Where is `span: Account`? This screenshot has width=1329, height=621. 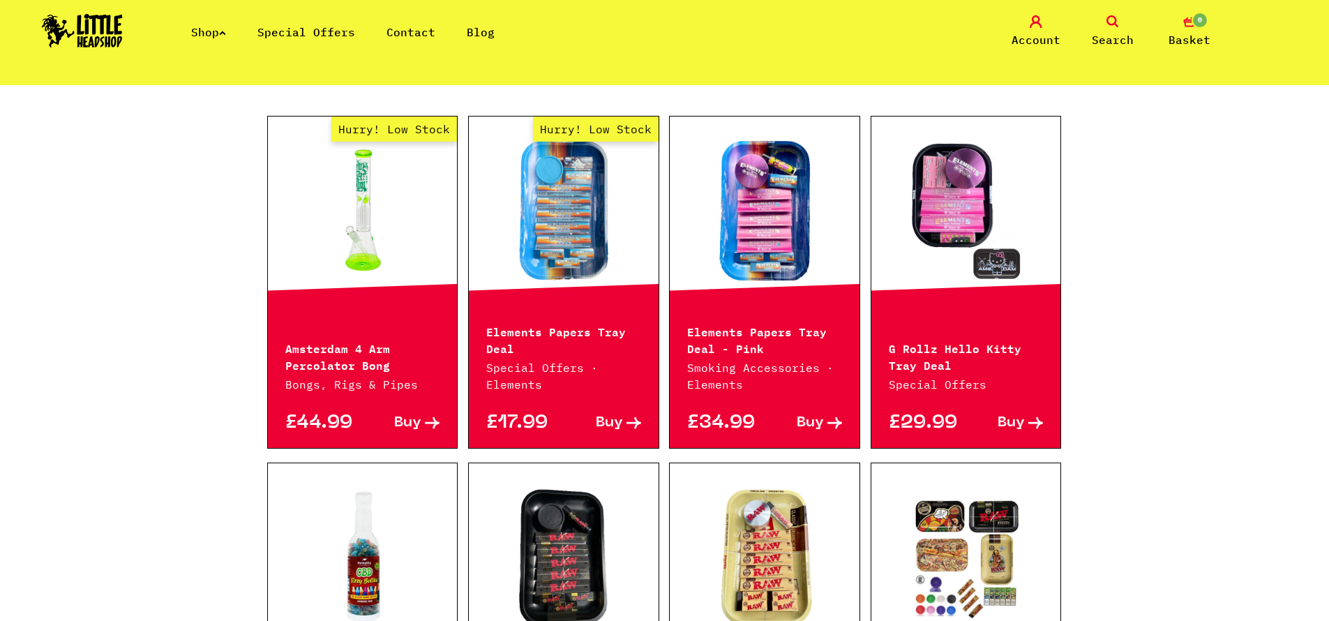
span: Account is located at coordinates (1036, 40).